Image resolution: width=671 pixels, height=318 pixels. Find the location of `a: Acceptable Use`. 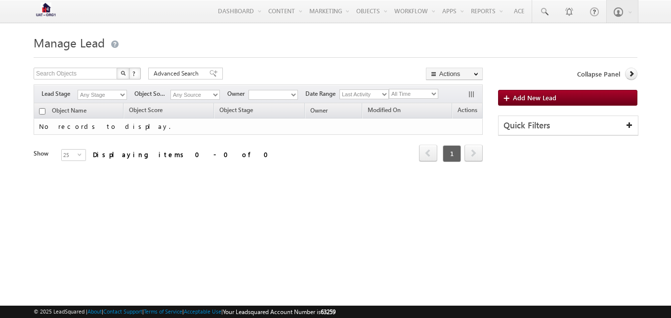

a: Acceptable Use is located at coordinates (203, 311).